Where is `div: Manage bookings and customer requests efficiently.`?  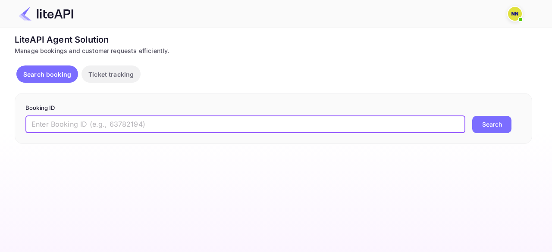
div: Manage bookings and customer requests efficiently. is located at coordinates (273, 50).